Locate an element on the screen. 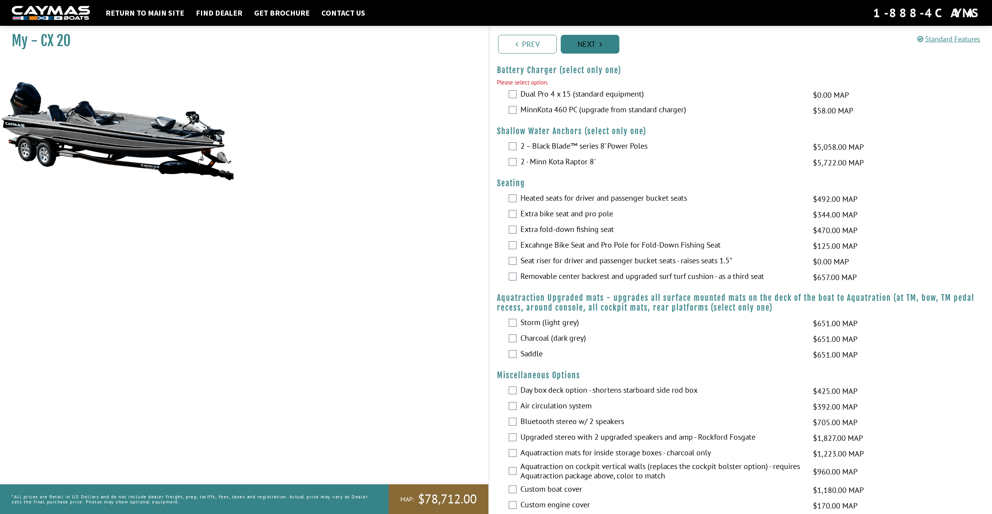 This screenshot has height=514, width=992. div: Please select option. is located at coordinates (740, 82).